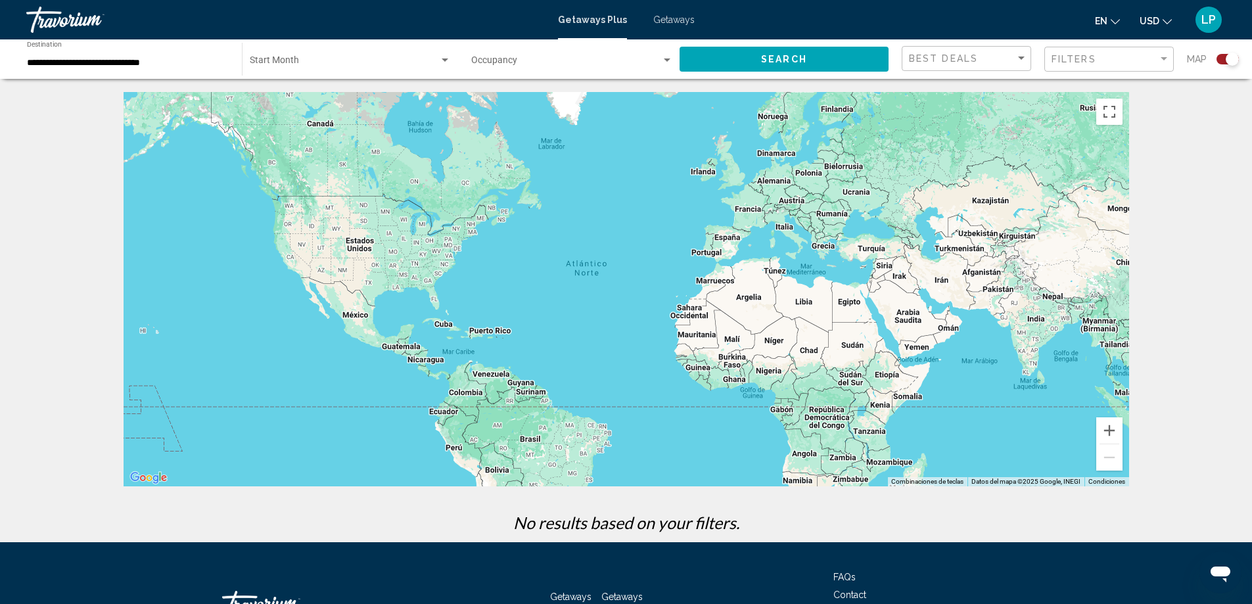  Describe the element at coordinates (1108, 20) in the screenshot. I see `button: Change language` at that location.